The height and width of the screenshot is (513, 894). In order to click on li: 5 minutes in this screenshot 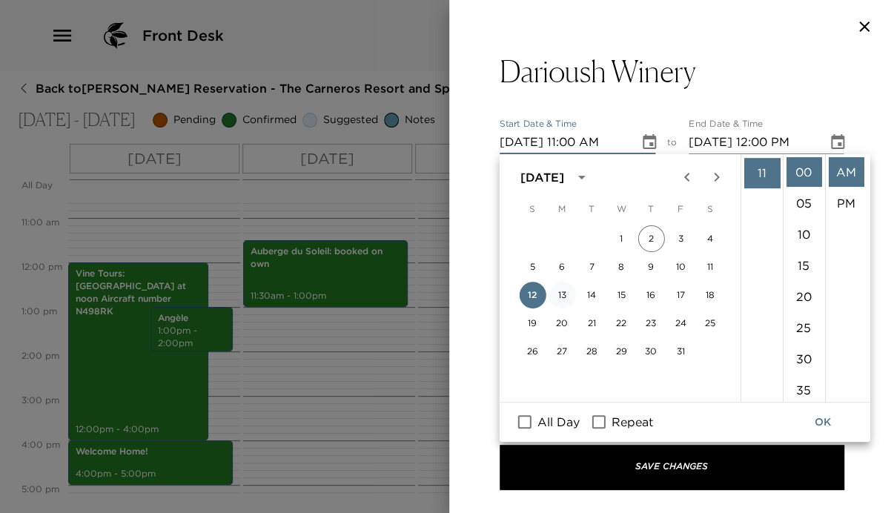, I will do `click(803, 203)`.